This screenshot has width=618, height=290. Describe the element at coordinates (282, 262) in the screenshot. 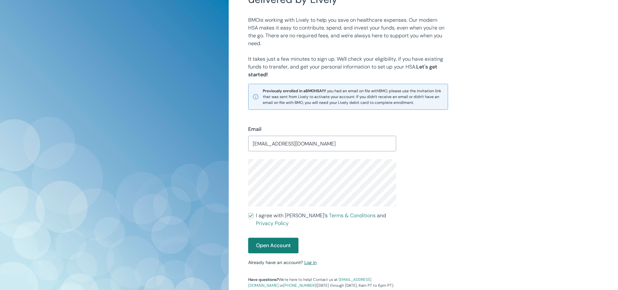

I see `small: Already have an account?` at that location.